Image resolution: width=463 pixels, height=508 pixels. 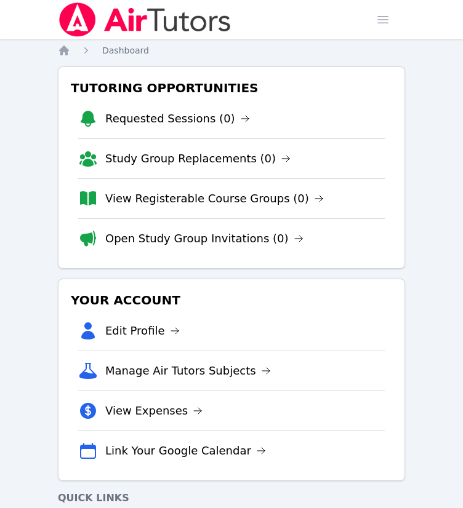 What do you see at coordinates (154, 411) in the screenshot?
I see `a: View Expenses` at bounding box center [154, 411].